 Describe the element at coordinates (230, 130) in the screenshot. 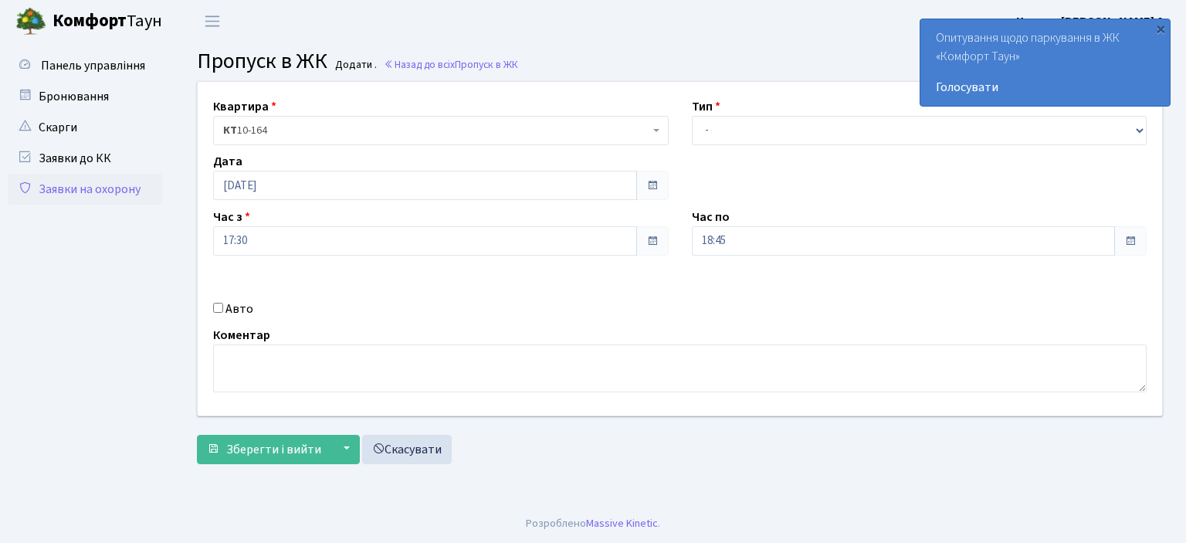

I see `b: КТ` at that location.